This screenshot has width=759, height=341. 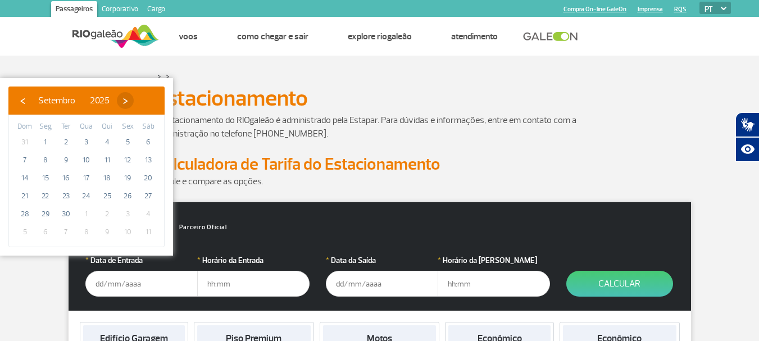 What do you see at coordinates (380, 182) in the screenshot?
I see `p: Simule e compare as opções.` at bounding box center [380, 182].